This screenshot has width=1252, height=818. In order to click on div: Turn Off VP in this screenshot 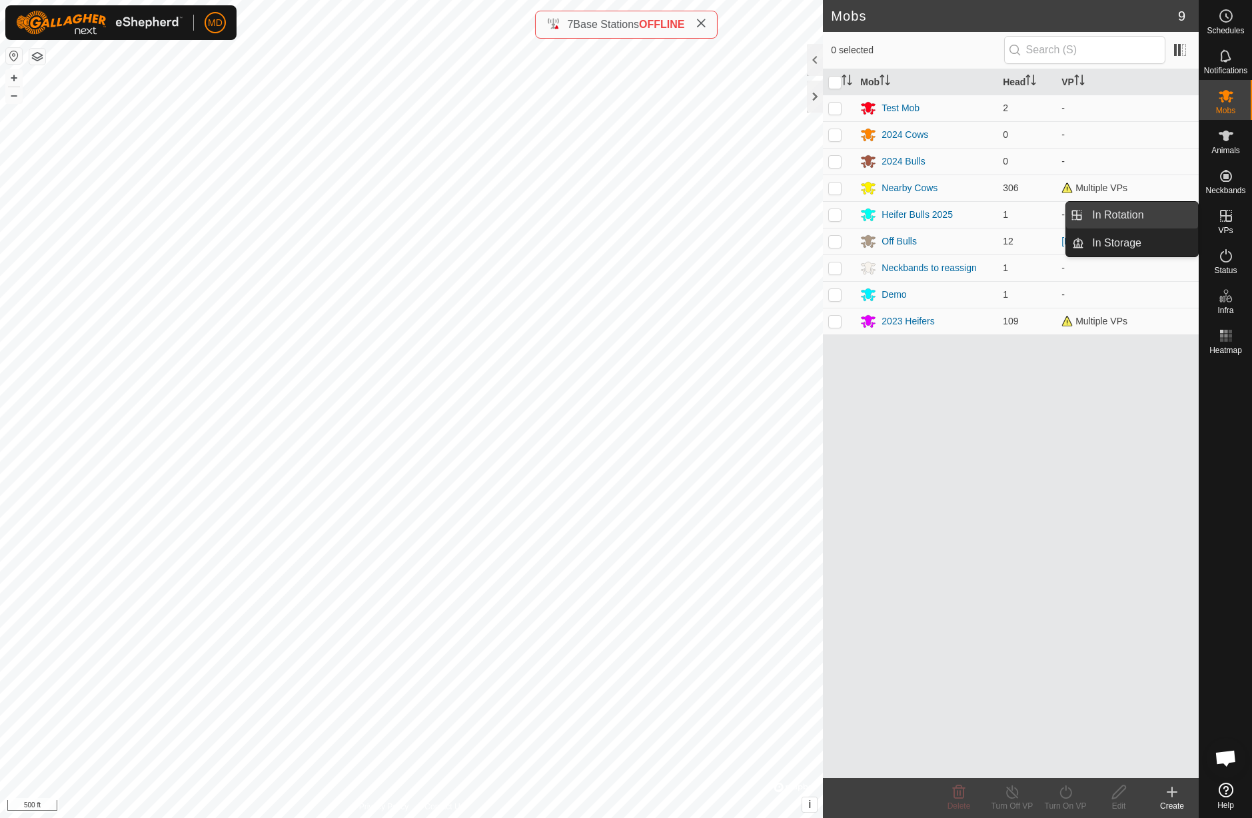, I will do `click(1012, 806)`.